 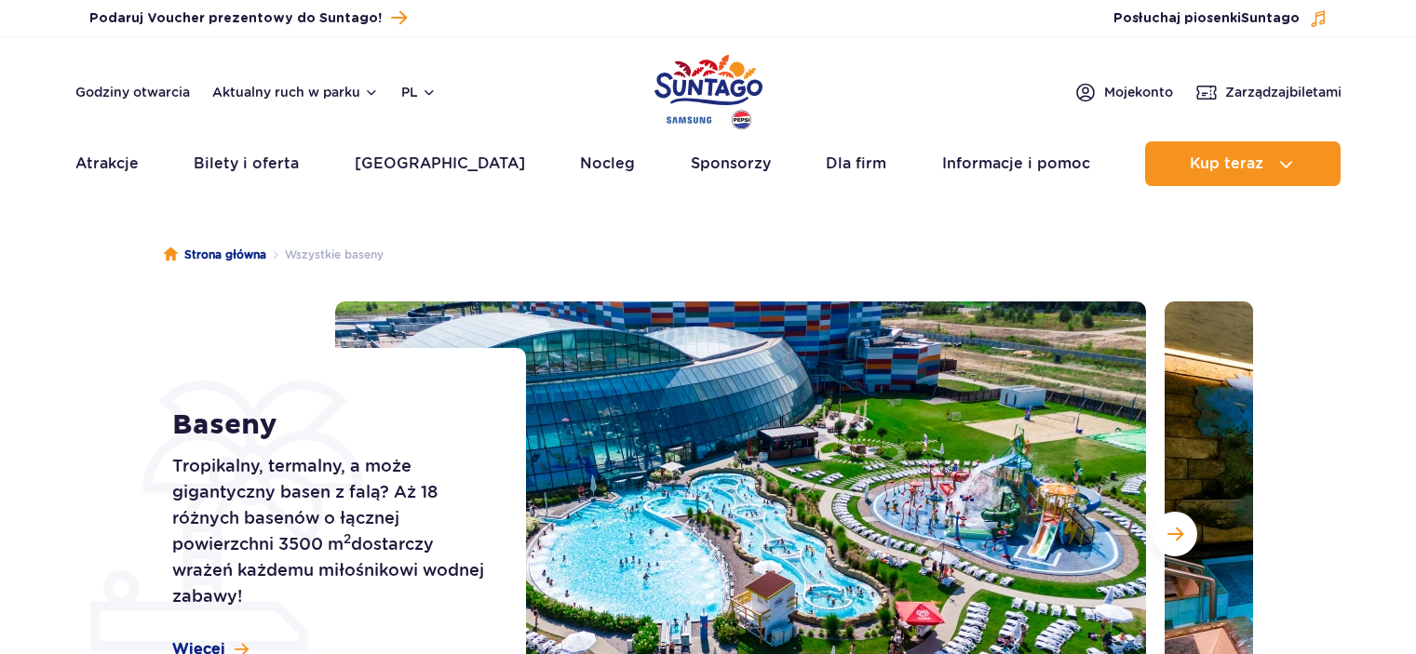 I want to click on a: Mojekonto, so click(x=1123, y=92).